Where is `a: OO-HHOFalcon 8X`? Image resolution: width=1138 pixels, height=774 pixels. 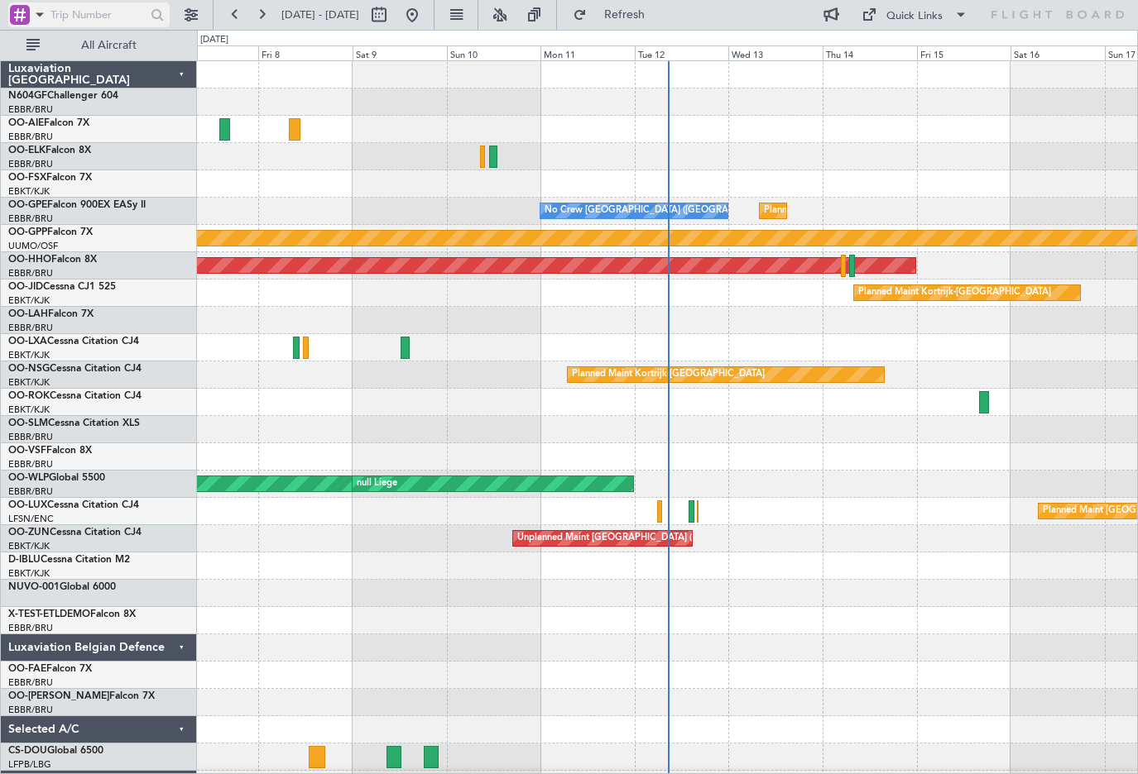
a: OO-HHOFalcon 8X is located at coordinates (52, 260).